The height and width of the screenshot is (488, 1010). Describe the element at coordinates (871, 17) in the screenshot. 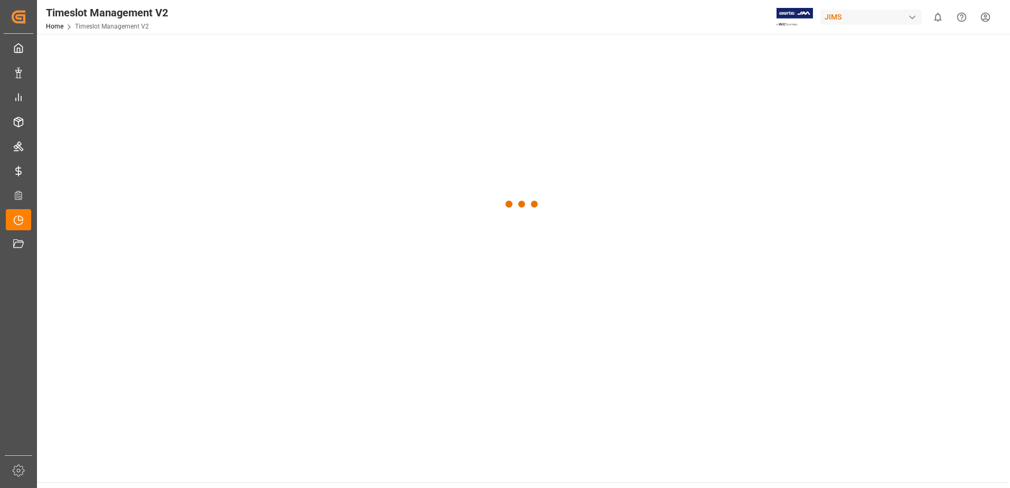

I see `div: JIMS` at that location.